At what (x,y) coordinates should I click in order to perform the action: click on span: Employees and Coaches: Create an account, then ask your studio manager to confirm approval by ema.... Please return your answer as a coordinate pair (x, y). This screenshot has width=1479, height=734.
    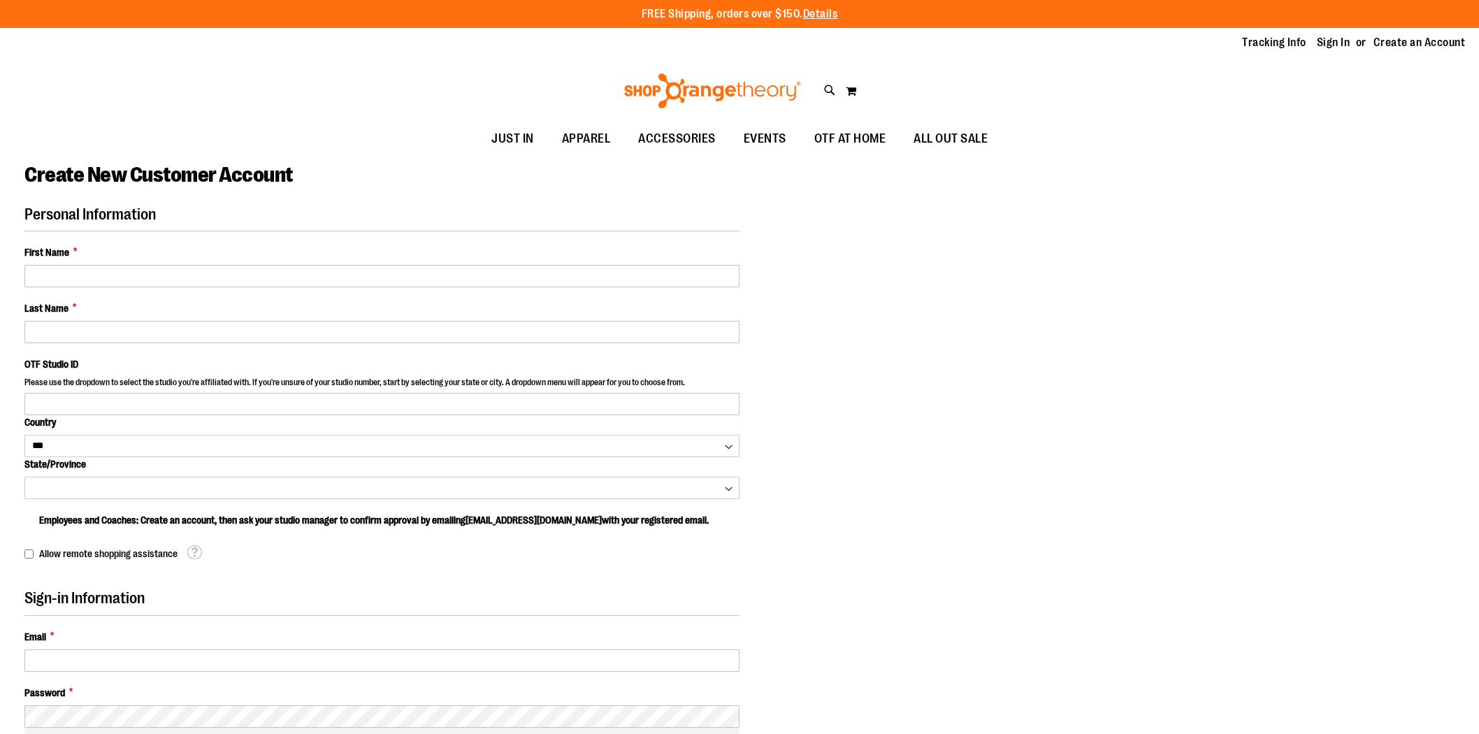
    Looking at the image, I should click on (374, 520).